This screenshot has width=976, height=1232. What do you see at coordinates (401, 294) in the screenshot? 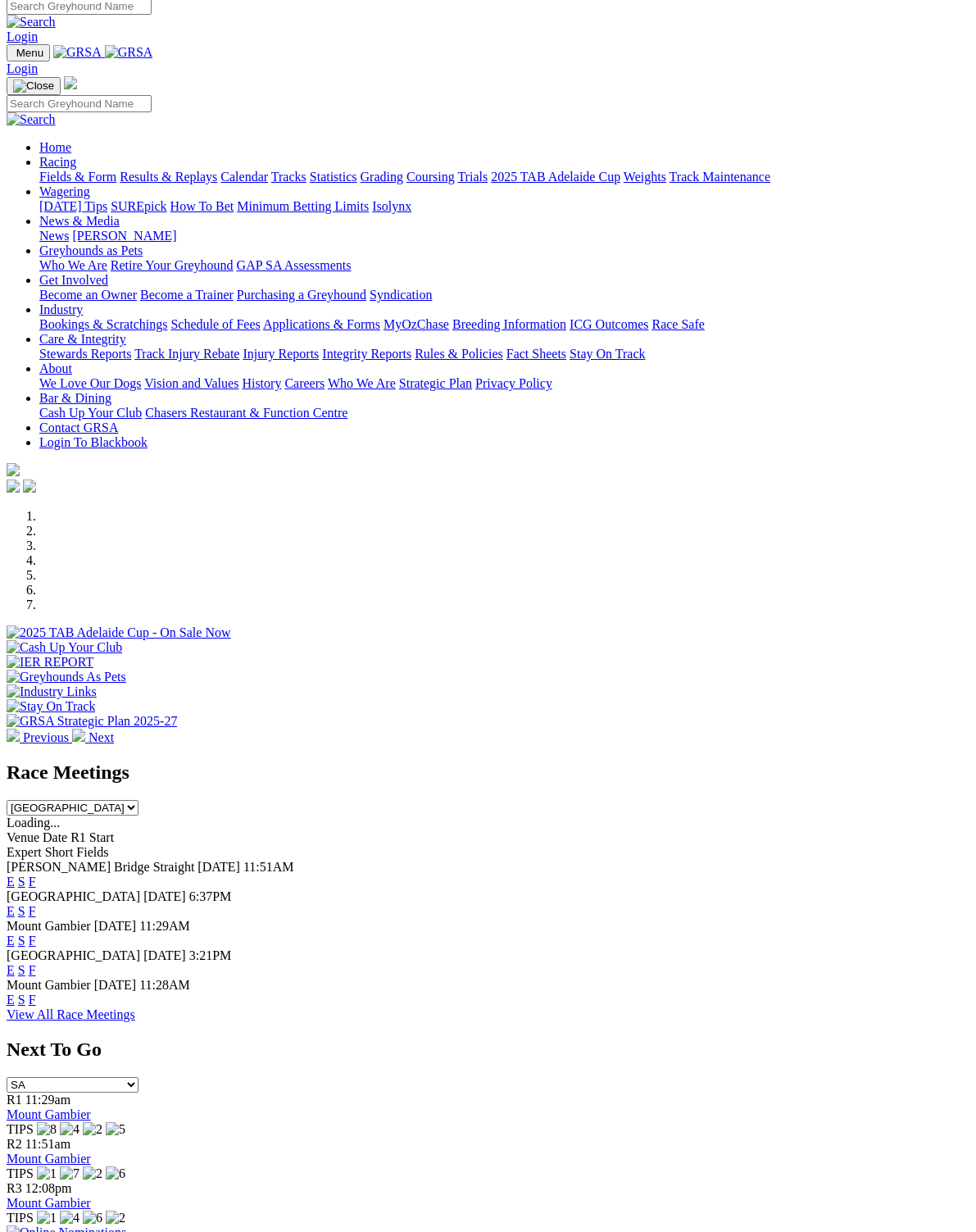
I see `a: Syndication` at bounding box center [401, 294].